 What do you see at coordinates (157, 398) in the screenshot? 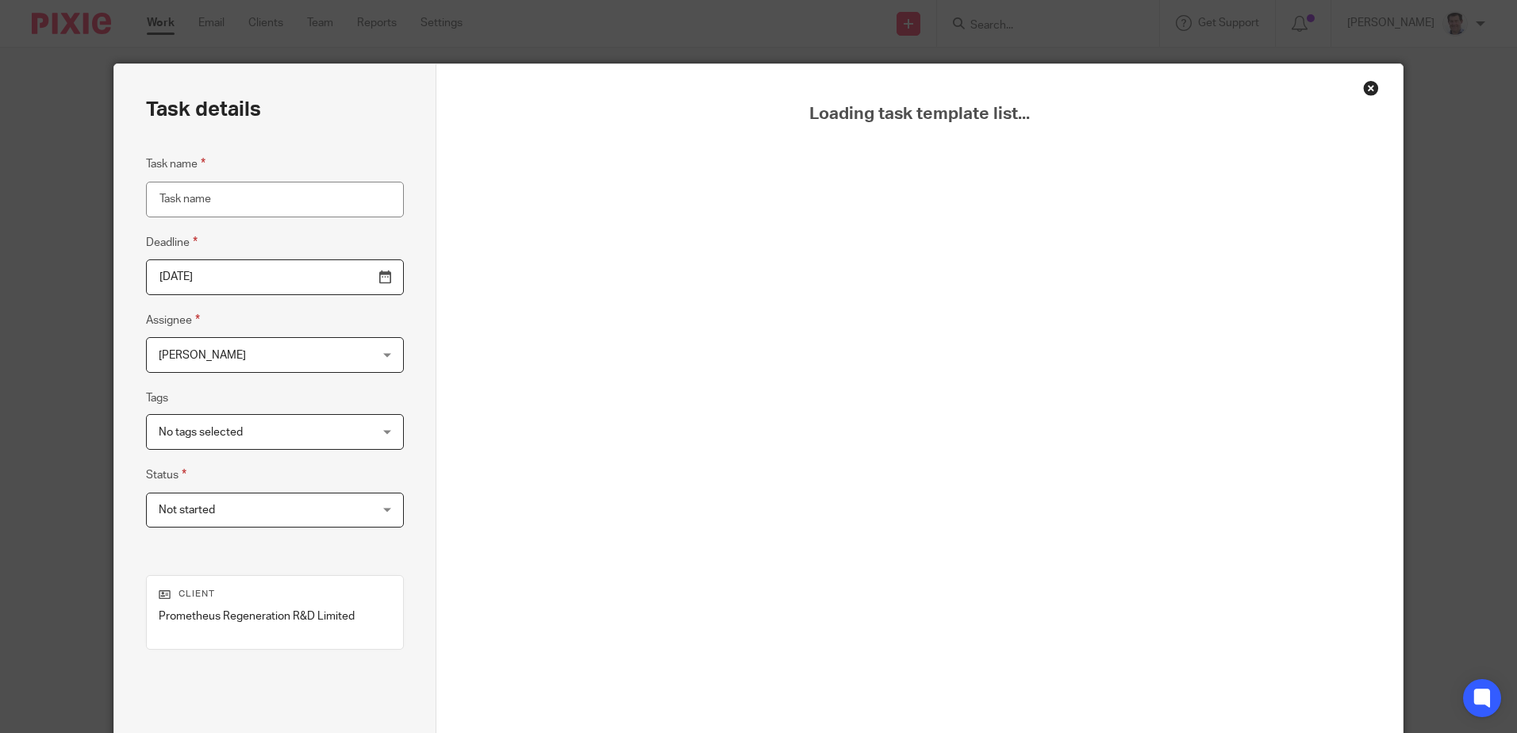
I see `label: Tags` at bounding box center [157, 398].